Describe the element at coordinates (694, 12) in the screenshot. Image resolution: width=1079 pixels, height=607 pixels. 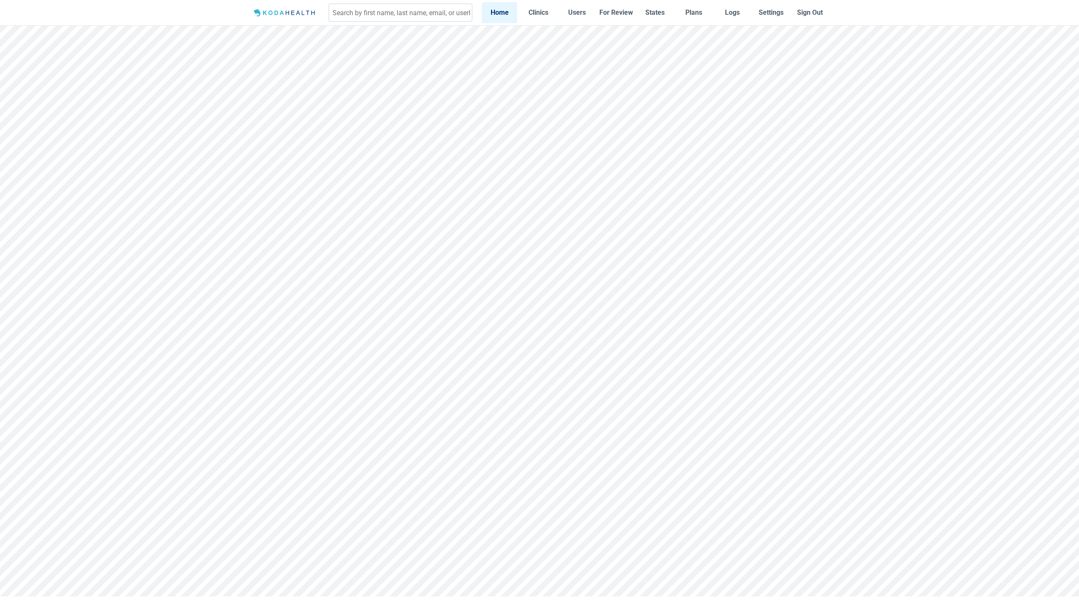
I see `a: Plans` at that location.